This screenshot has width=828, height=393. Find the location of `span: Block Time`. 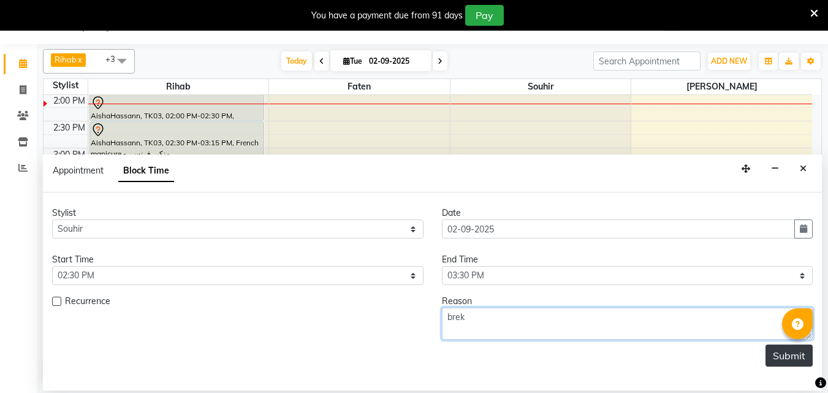

span: Block Time is located at coordinates (146, 171).